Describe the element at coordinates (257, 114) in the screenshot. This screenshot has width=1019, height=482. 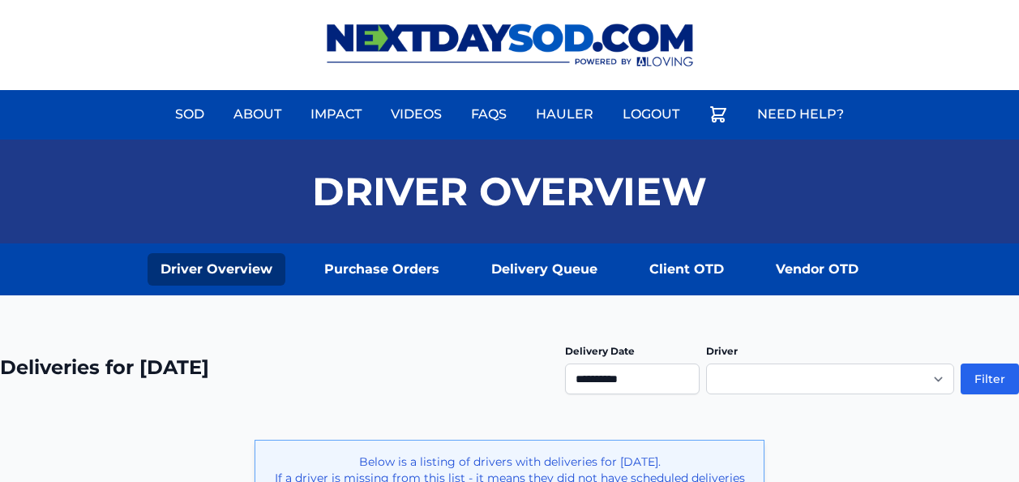
I see `a: About` at that location.